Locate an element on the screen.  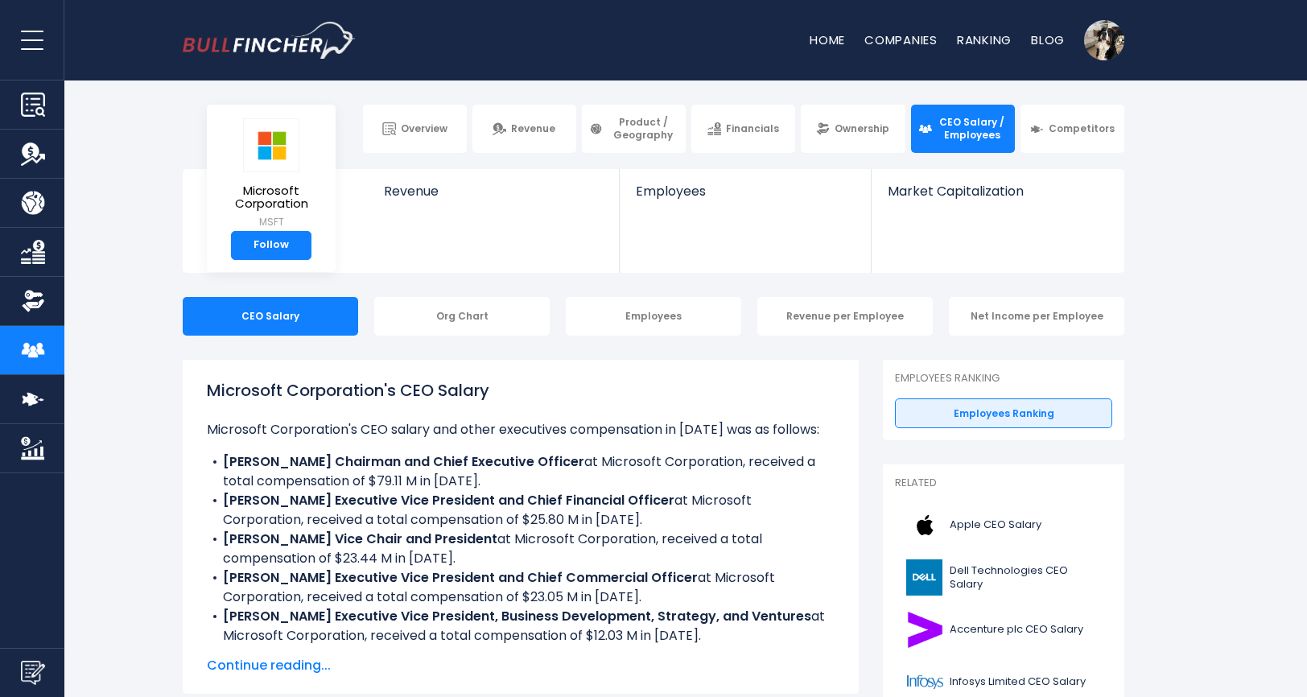
a: Product / Geography is located at coordinates (634, 129).